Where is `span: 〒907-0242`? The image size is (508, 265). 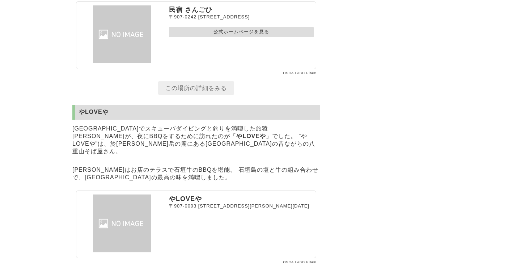
span: 〒907-0242 is located at coordinates (183, 17).